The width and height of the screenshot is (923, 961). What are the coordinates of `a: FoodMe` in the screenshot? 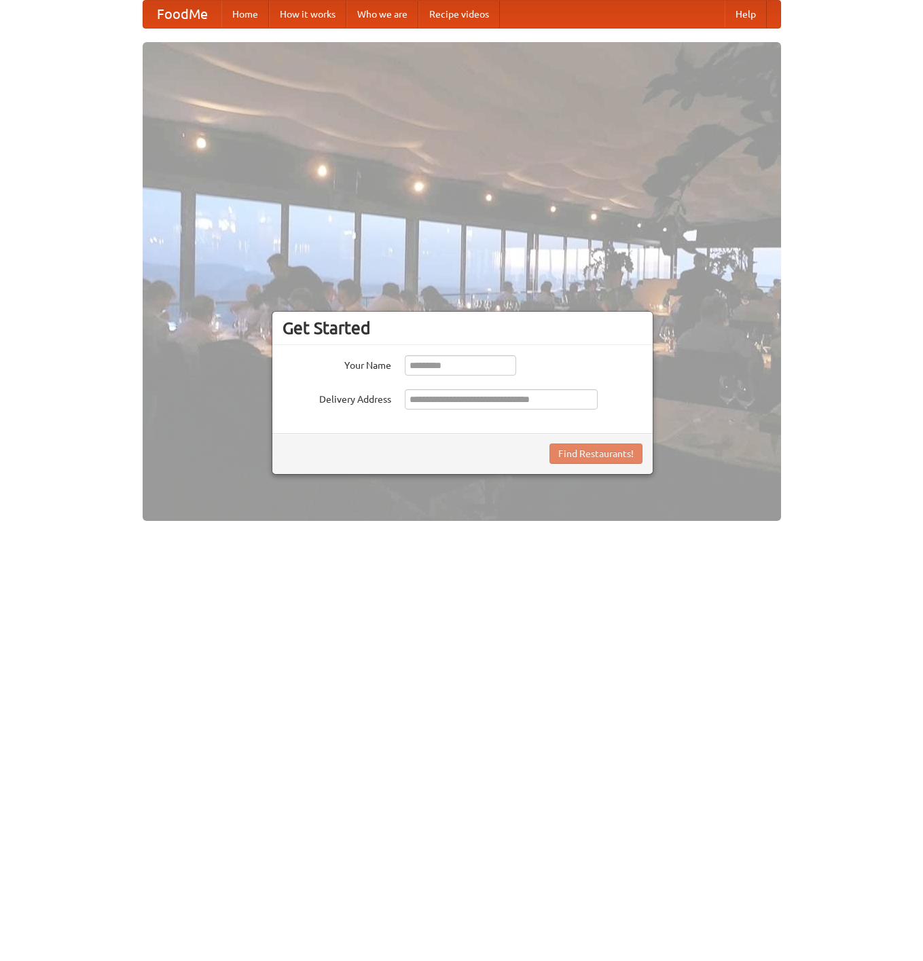 It's located at (182, 14).